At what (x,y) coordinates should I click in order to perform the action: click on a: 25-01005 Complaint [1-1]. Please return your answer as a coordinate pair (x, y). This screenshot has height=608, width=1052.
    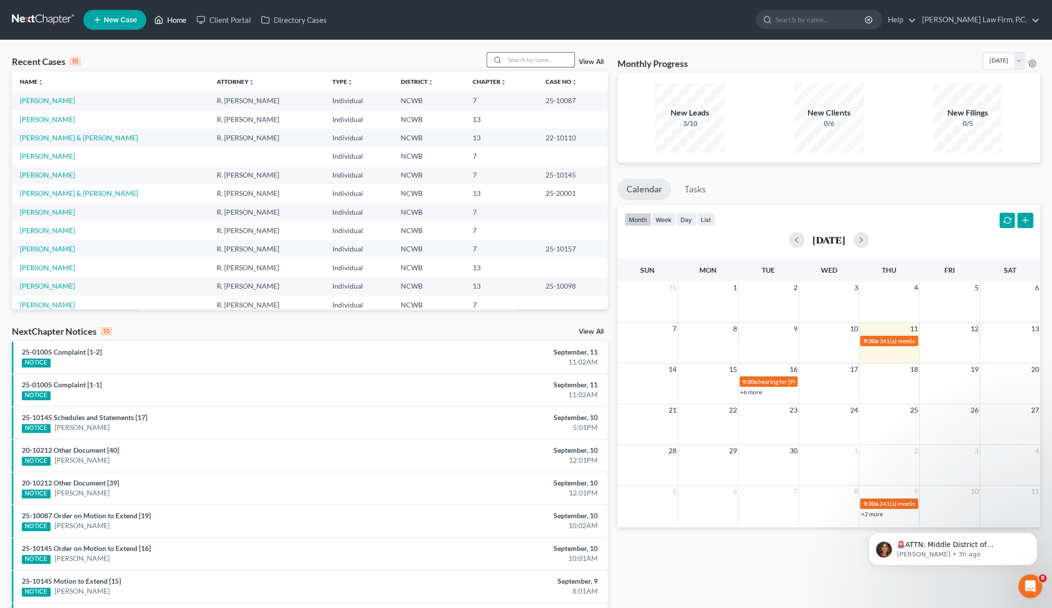
    Looking at the image, I should click on (61, 384).